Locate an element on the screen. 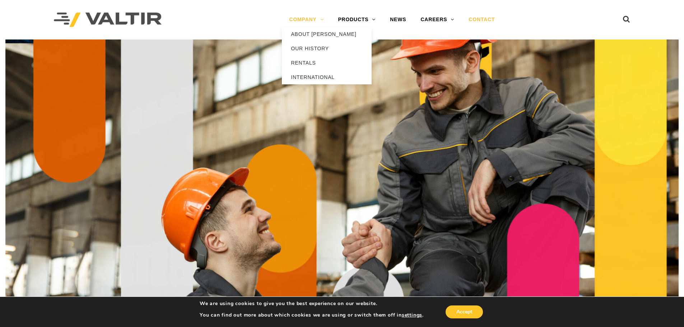 This screenshot has height=327, width=684. a: COMPANY is located at coordinates (306, 20).